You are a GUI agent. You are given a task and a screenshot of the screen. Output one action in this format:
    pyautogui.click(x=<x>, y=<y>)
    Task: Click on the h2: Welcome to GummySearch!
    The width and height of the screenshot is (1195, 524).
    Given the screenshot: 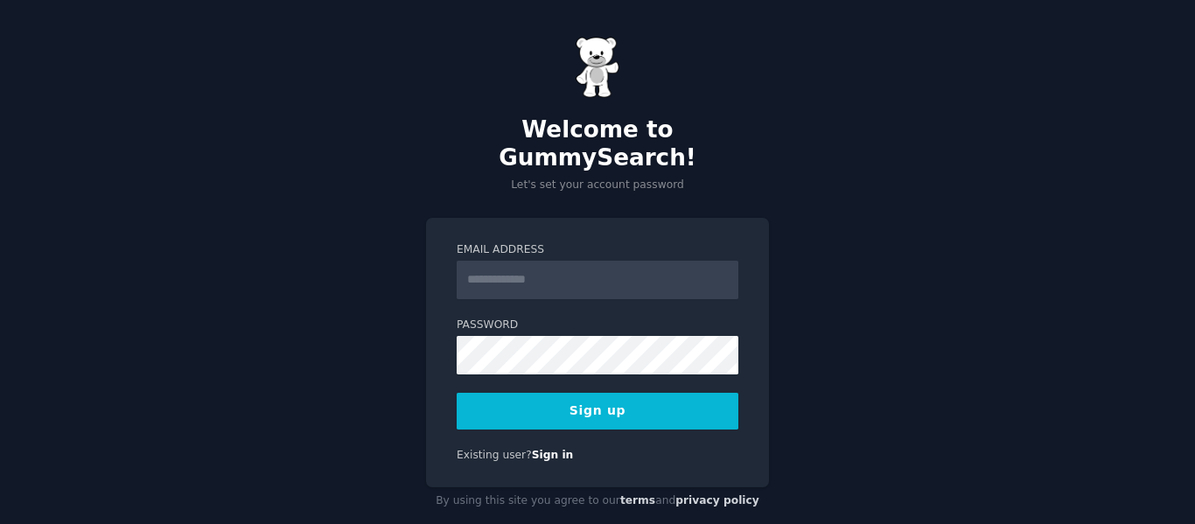 What is the action you would take?
    pyautogui.click(x=598, y=144)
    